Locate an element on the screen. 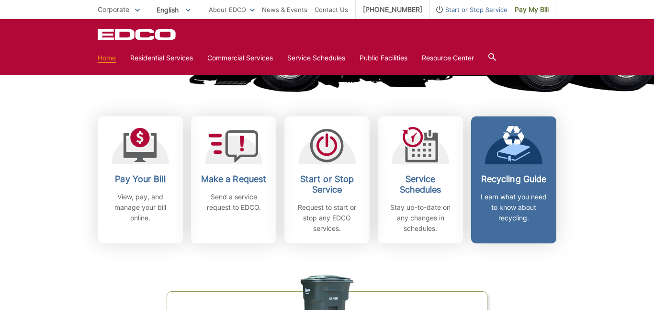 This screenshot has width=654, height=310. a: Pay Your Bill View, pay, and manage your bill online. is located at coordinates (140, 180).